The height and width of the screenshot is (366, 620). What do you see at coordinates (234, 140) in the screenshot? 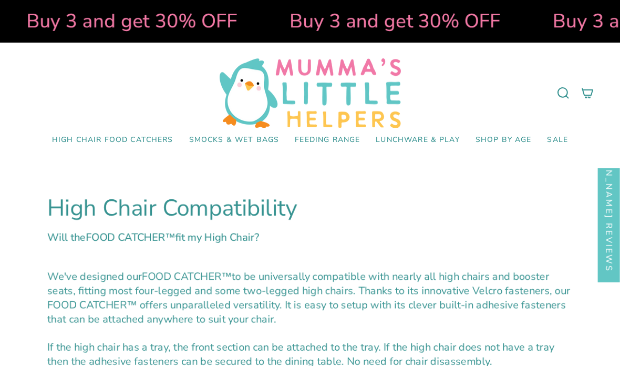
I see `span: Smocks & Wet Bags` at bounding box center [234, 140].